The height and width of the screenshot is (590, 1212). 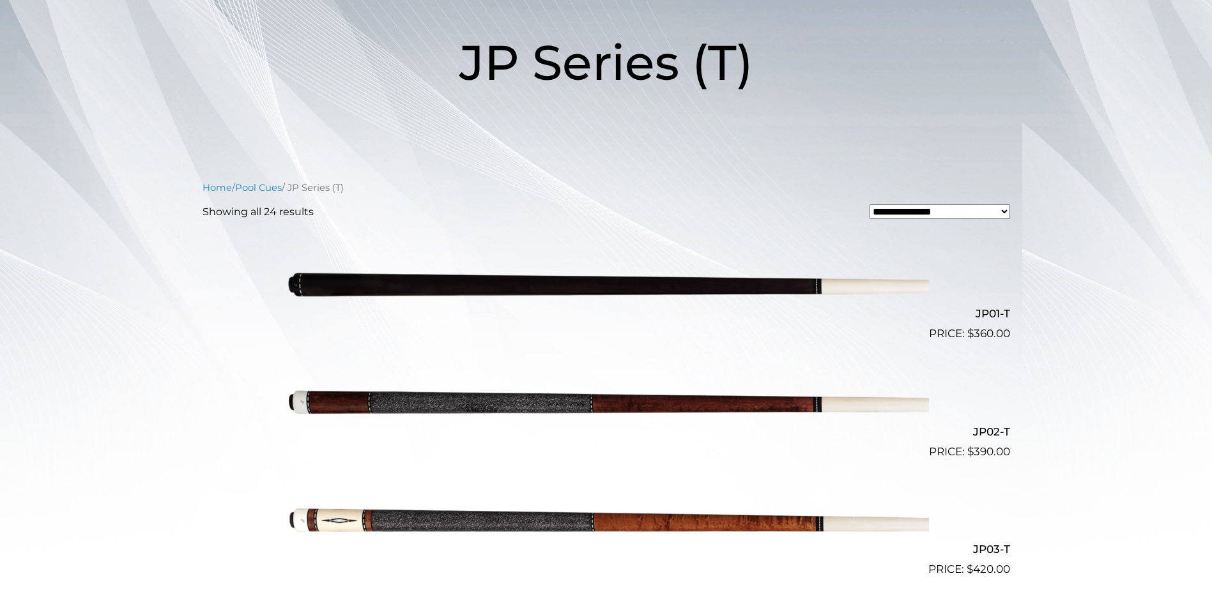 What do you see at coordinates (988, 334) in the screenshot?
I see `bdi: 360.00` at bounding box center [988, 334].